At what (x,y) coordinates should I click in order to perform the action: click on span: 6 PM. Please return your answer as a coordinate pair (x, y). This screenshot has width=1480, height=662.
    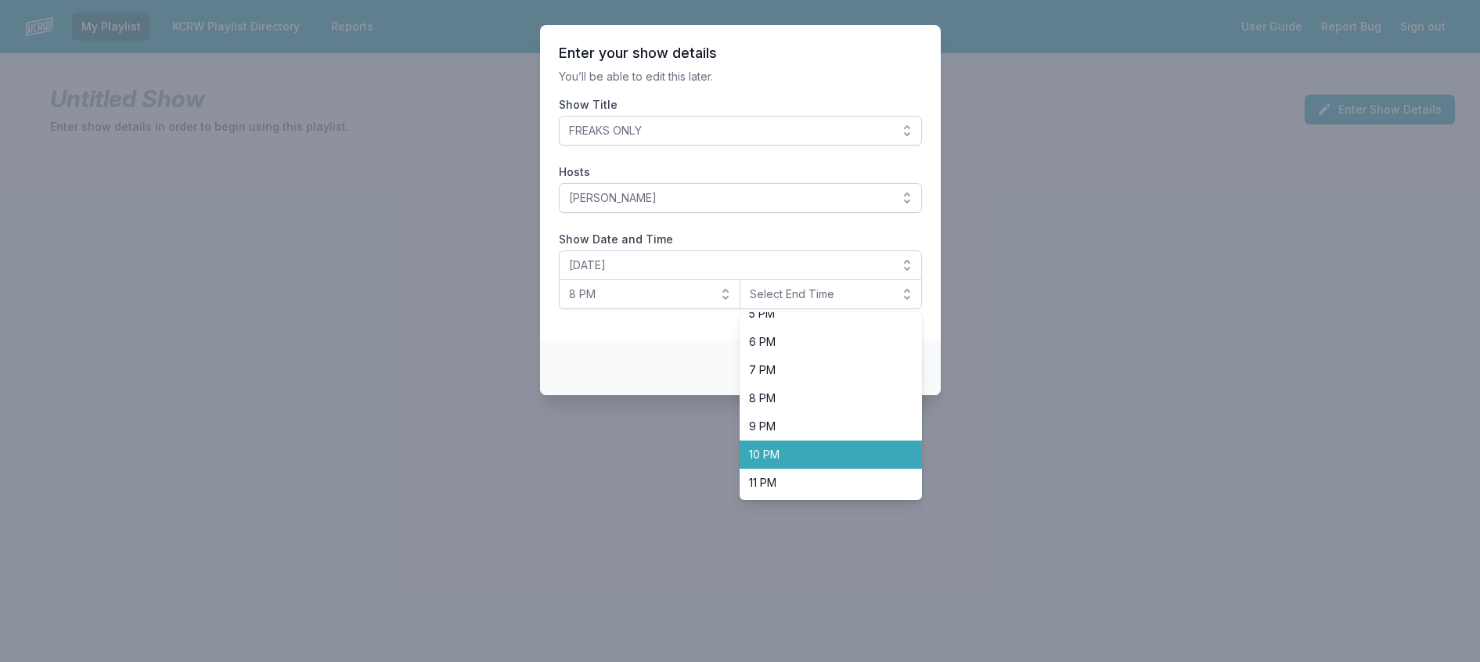
    Looking at the image, I should click on (821, 342).